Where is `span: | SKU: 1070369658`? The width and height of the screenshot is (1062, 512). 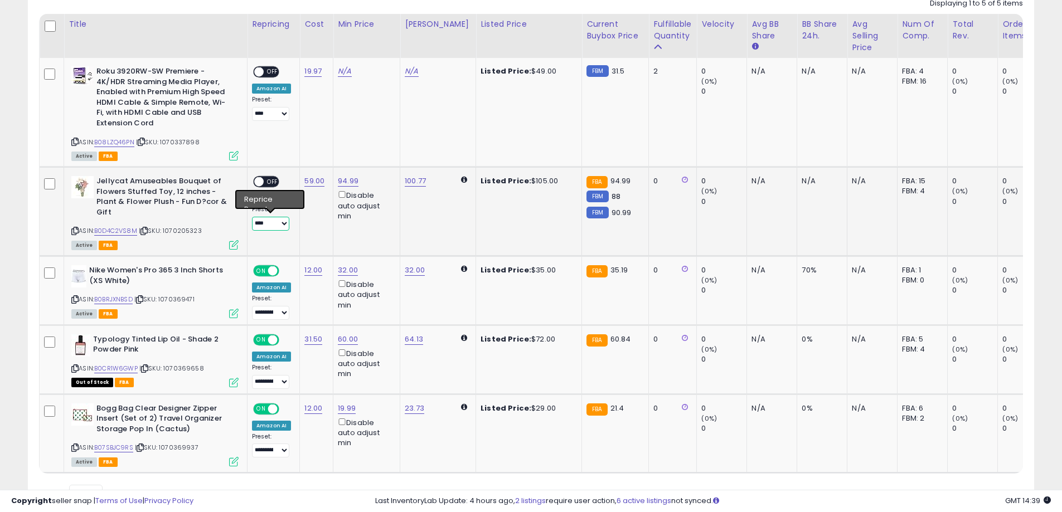 span: | SKU: 1070369658 is located at coordinates (172, 369).